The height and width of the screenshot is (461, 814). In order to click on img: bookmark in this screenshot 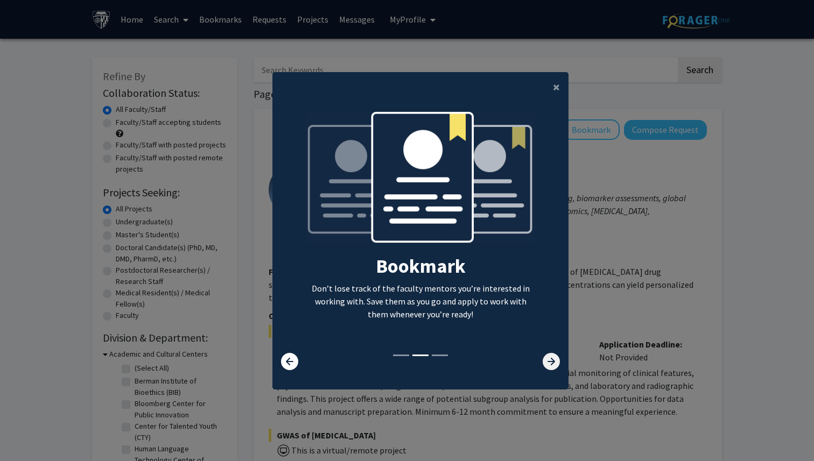, I will do `click(421, 183)`.